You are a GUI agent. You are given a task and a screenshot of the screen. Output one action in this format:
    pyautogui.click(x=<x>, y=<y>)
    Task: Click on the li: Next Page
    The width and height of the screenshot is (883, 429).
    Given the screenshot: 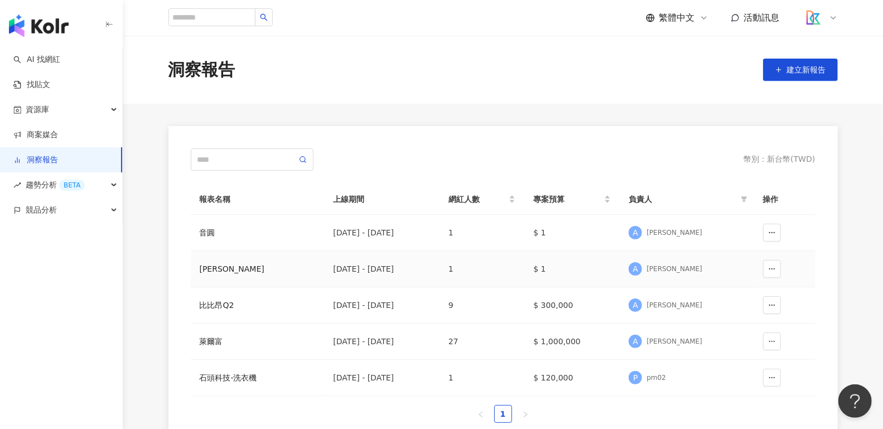 What is the action you would take?
    pyautogui.click(x=525, y=414)
    